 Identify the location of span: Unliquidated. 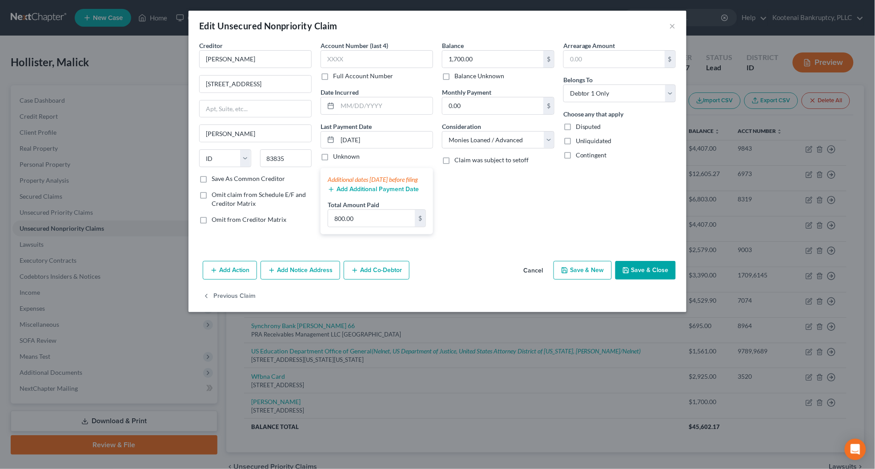
(594, 141).